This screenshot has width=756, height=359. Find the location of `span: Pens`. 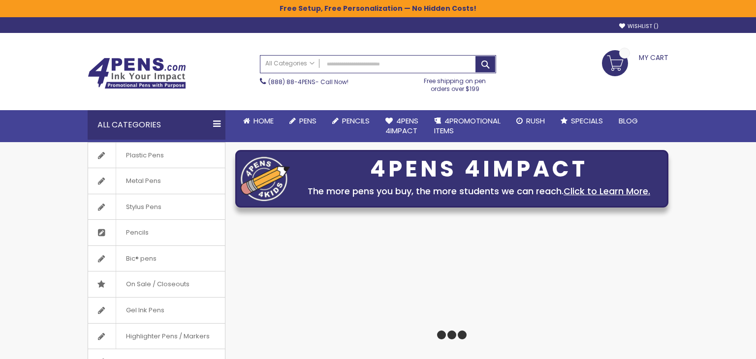

span: Pens is located at coordinates (308, 121).